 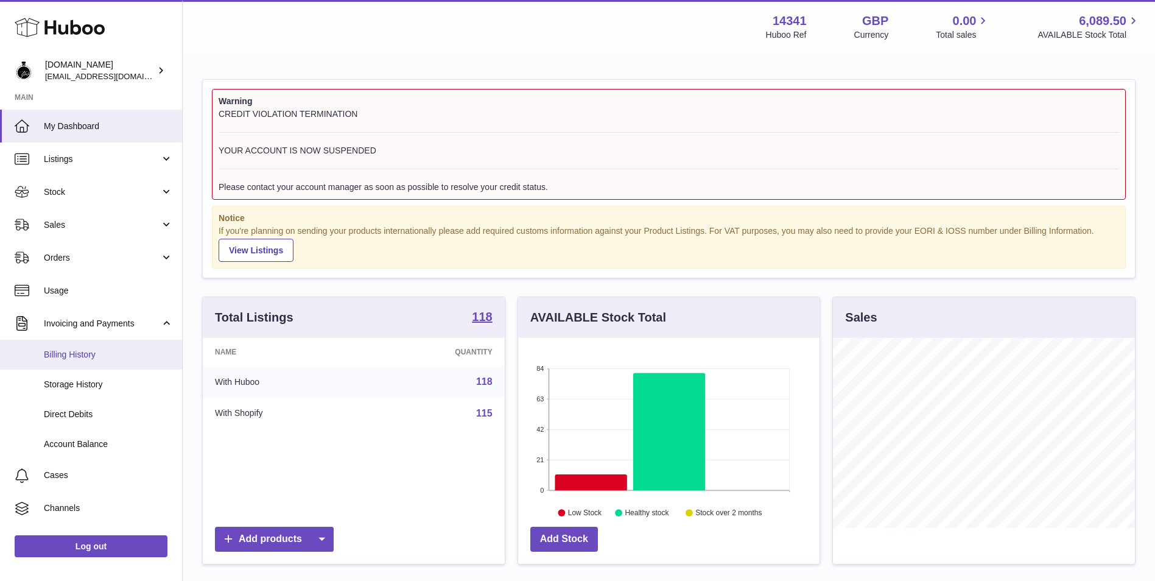 I want to click on text: 42, so click(x=540, y=429).